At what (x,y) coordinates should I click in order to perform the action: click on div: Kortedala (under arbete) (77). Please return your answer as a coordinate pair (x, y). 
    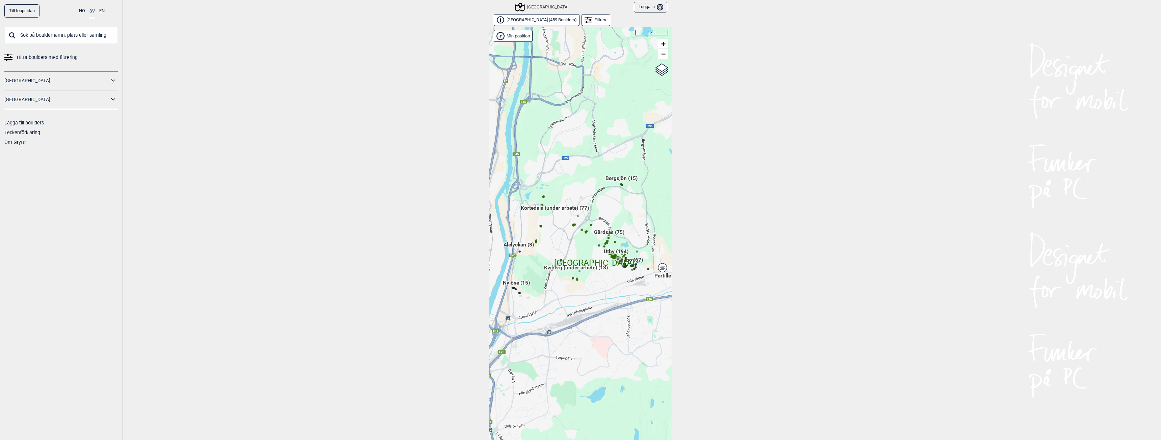
    Looking at the image, I should click on (555, 215).